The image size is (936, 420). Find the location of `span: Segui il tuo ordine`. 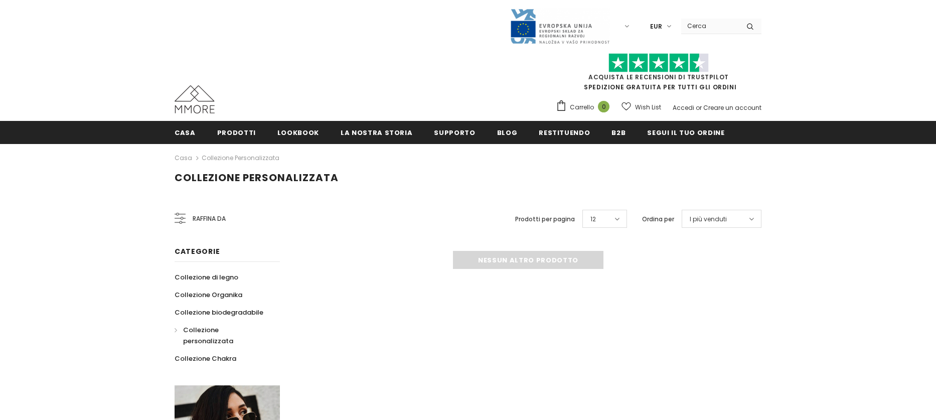

span: Segui il tuo ordine is located at coordinates (686, 132).